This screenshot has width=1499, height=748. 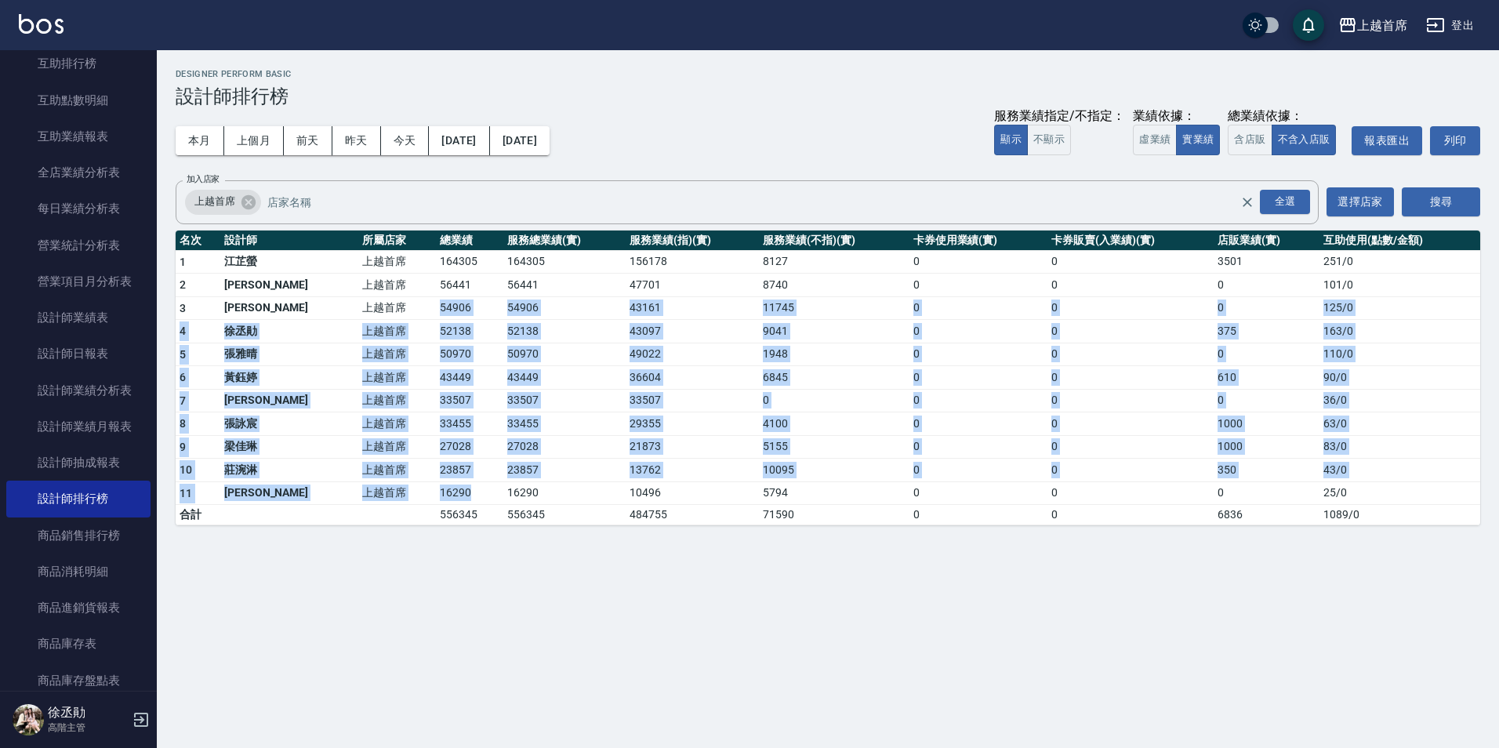 I want to click on span: 8, so click(x=183, y=423).